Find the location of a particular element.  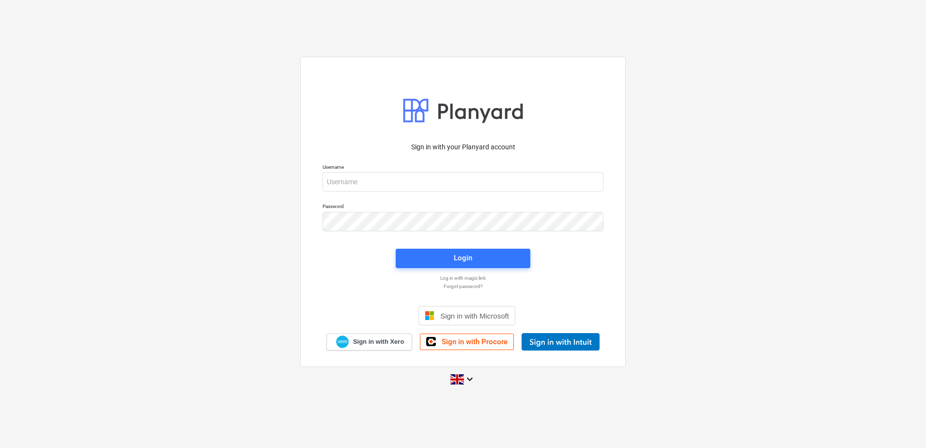

img: Xero logo is located at coordinates (343, 342).